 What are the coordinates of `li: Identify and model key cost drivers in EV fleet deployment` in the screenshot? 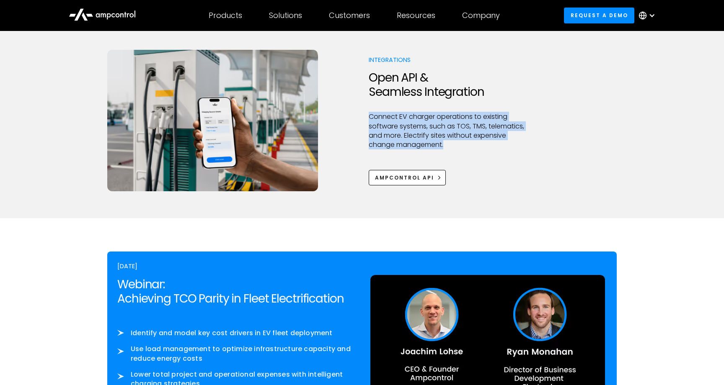 It's located at (235, 333).